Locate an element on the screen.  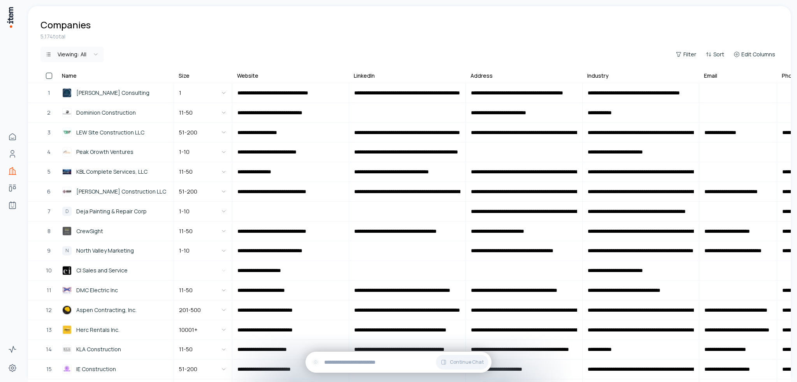
a: Dominion ConstructionDominion Construction is located at coordinates (115, 113).